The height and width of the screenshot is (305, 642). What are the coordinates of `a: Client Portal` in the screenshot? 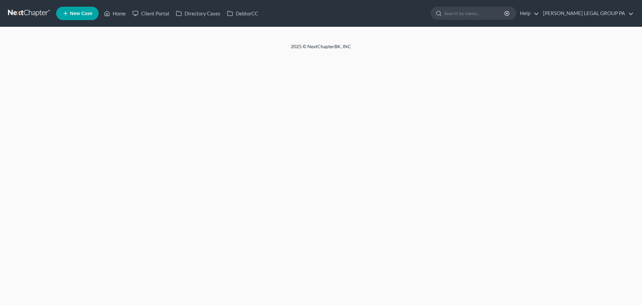 It's located at (151, 13).